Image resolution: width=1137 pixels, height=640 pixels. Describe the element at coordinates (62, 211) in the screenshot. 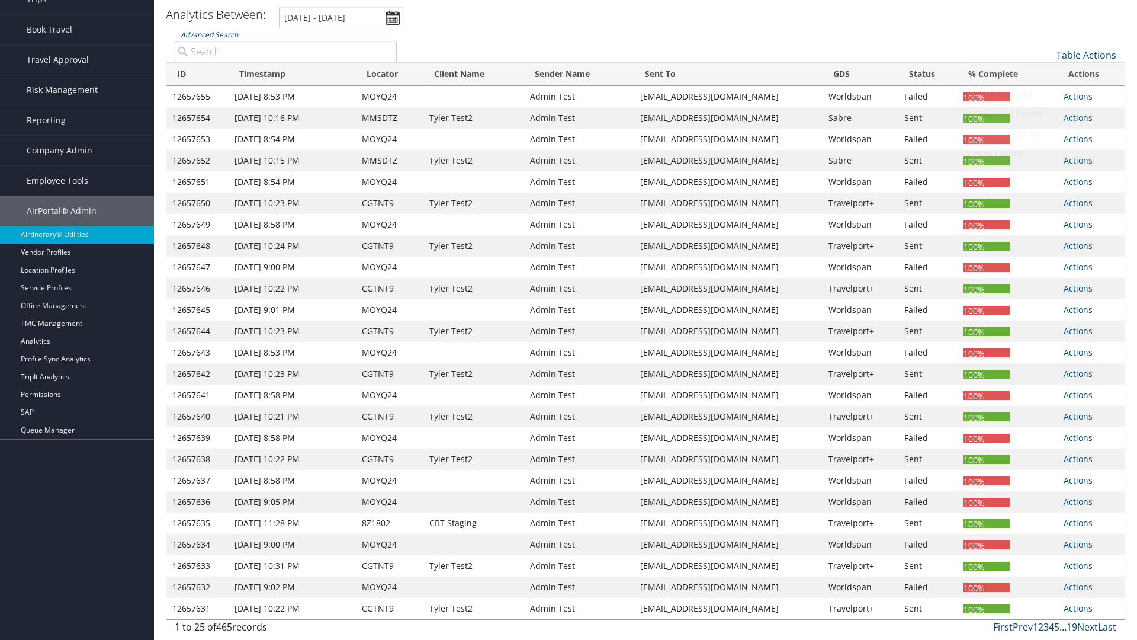

I see `span: AirPortal® Admin` at that location.